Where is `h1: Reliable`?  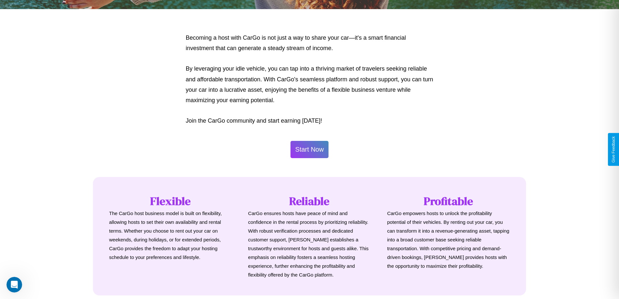
h1: Reliable is located at coordinates (310, 201).